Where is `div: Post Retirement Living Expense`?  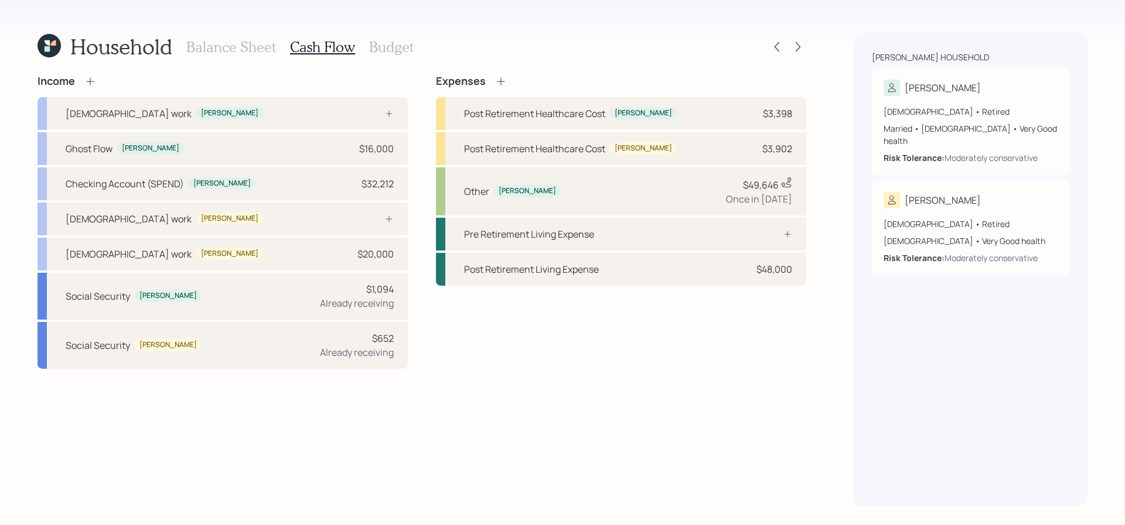 div: Post Retirement Living Expense is located at coordinates (531, 269).